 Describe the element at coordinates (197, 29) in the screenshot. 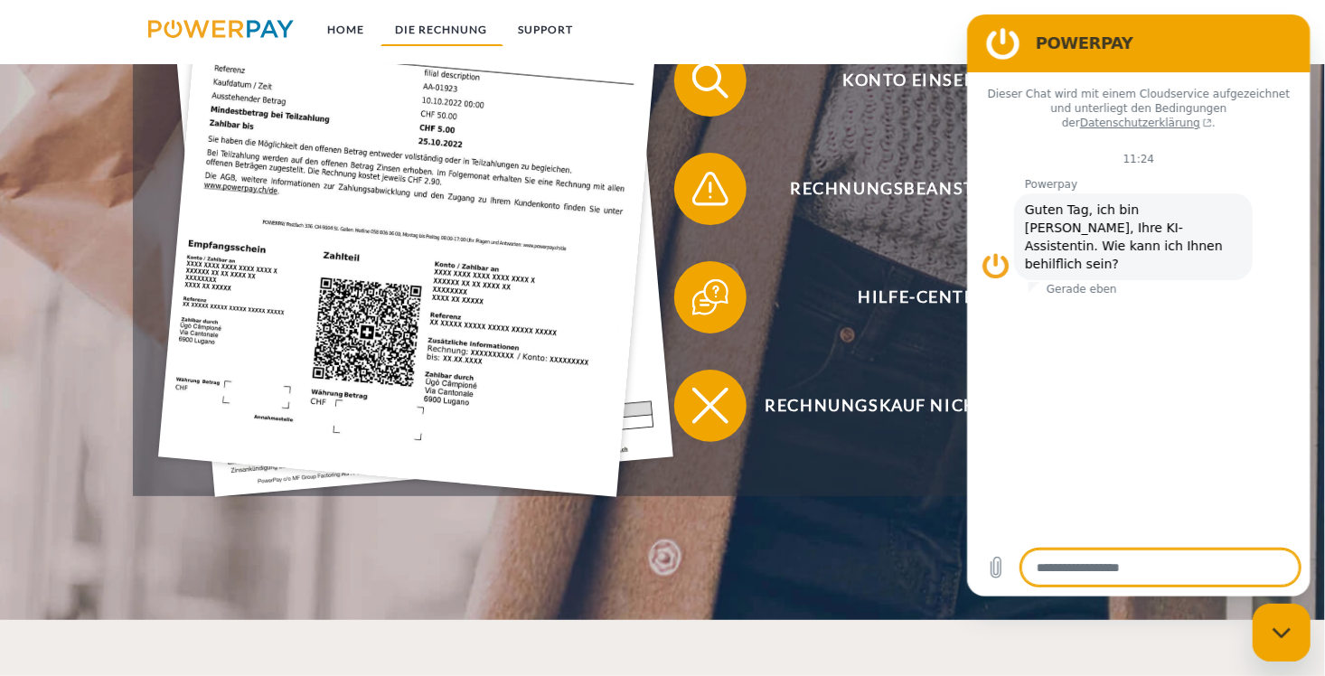

I see `h2: POWERPAY` at that location.